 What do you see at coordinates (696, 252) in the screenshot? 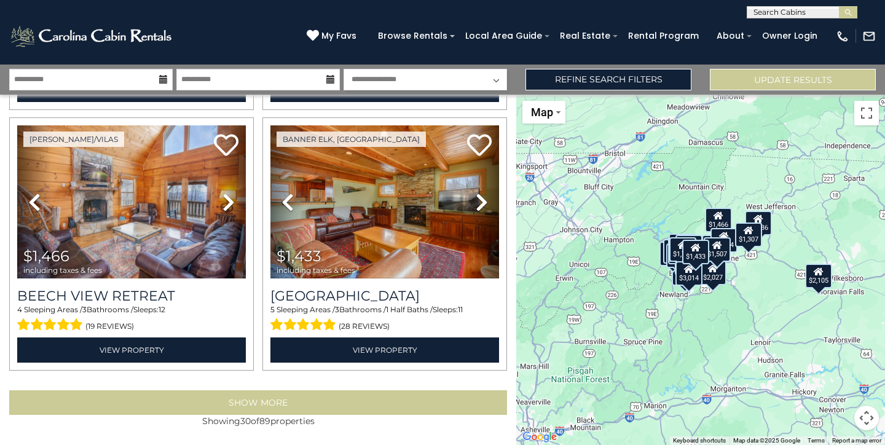
I see `div: $1,433` at bounding box center [696, 252].